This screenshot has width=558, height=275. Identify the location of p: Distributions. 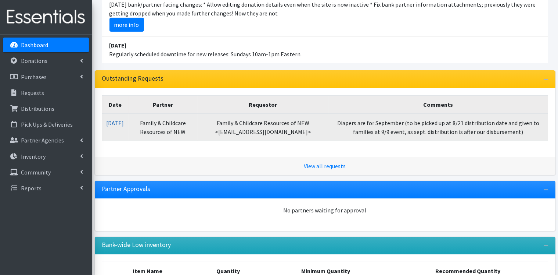
(37, 108).